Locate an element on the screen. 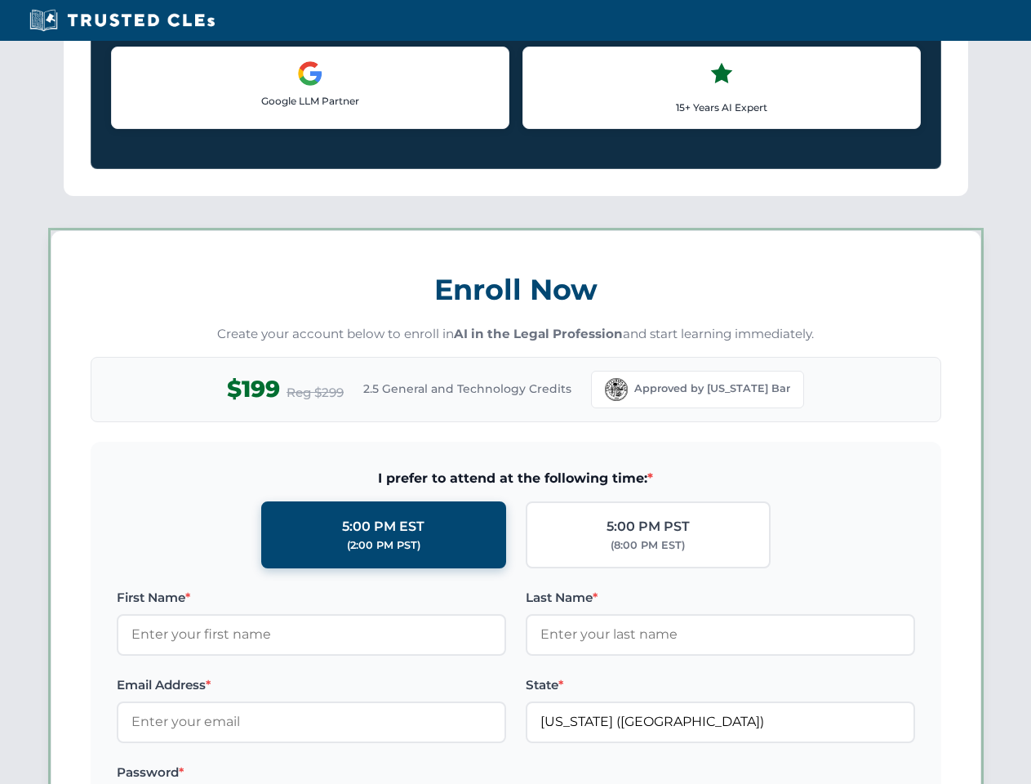 The height and width of the screenshot is (784, 1031). span: $199 is located at coordinates (253, 389).